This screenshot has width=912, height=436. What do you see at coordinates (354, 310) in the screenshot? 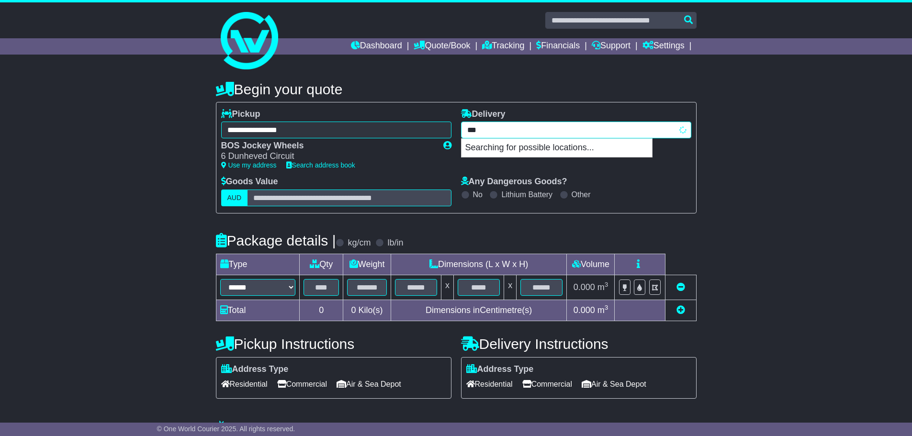
I see `span: 0` at bounding box center [354, 310].